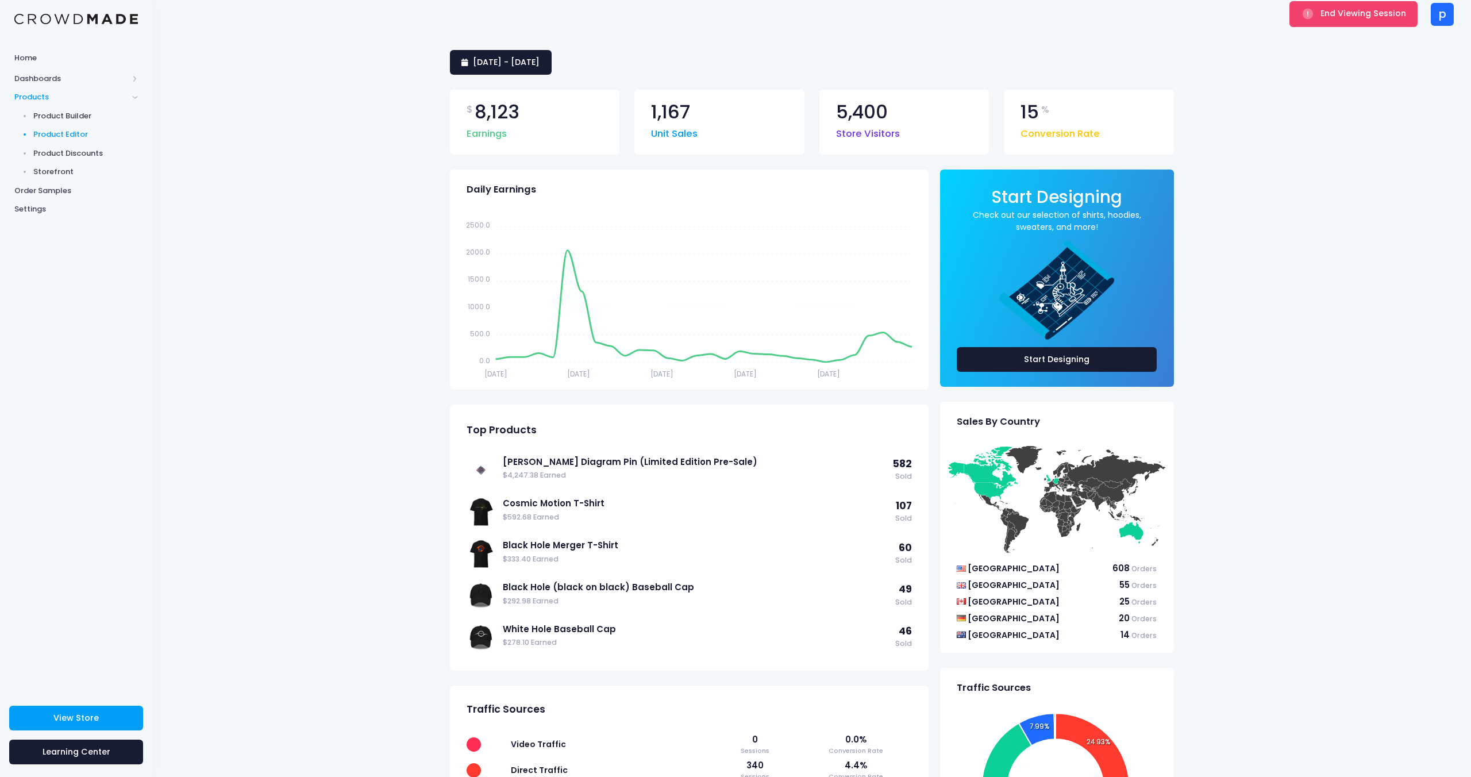  Describe the element at coordinates (868, 131) in the screenshot. I see `span: Store Visitors` at that location.